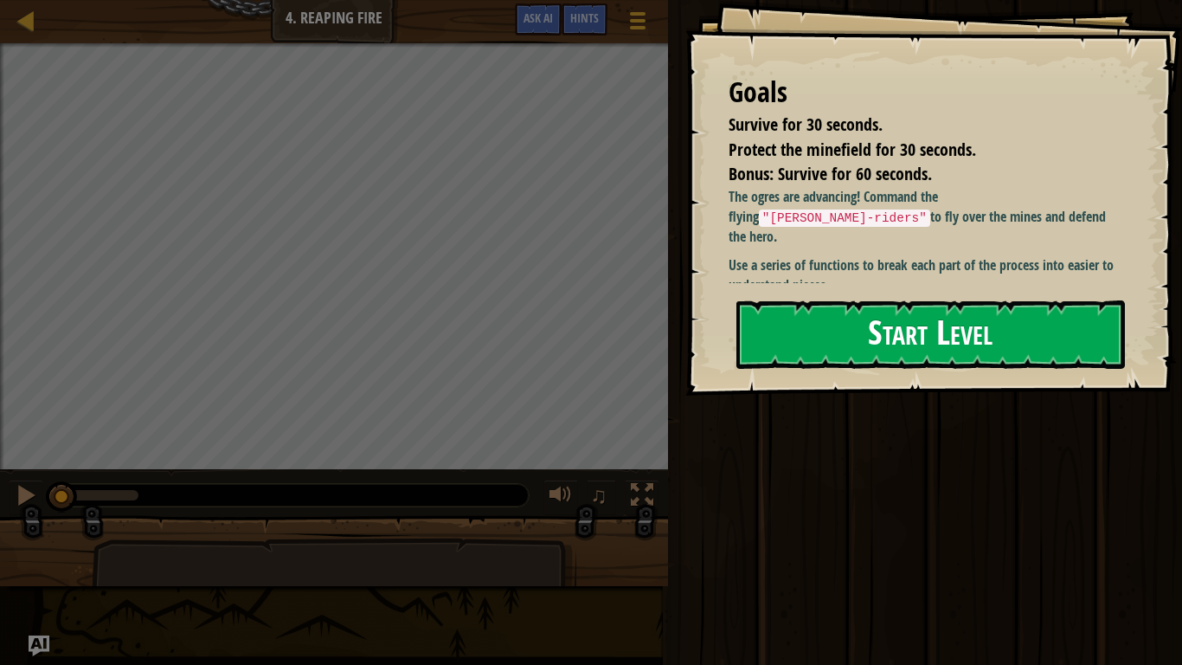 This screenshot has width=1182, height=665. Describe the element at coordinates (806, 124) in the screenshot. I see `span: Survive for 30 seconds.` at that location.